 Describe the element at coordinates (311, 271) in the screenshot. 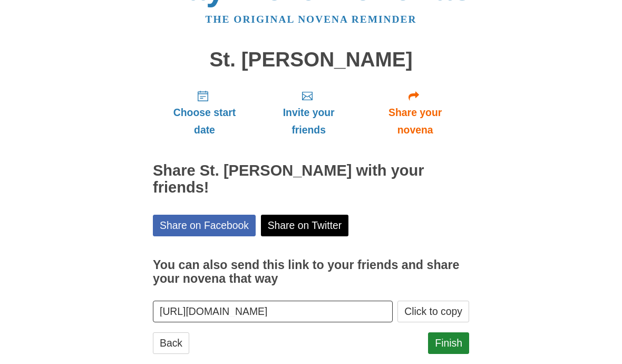

I see `h3: You can also send this link to your friends and share your novena that way` at that location.